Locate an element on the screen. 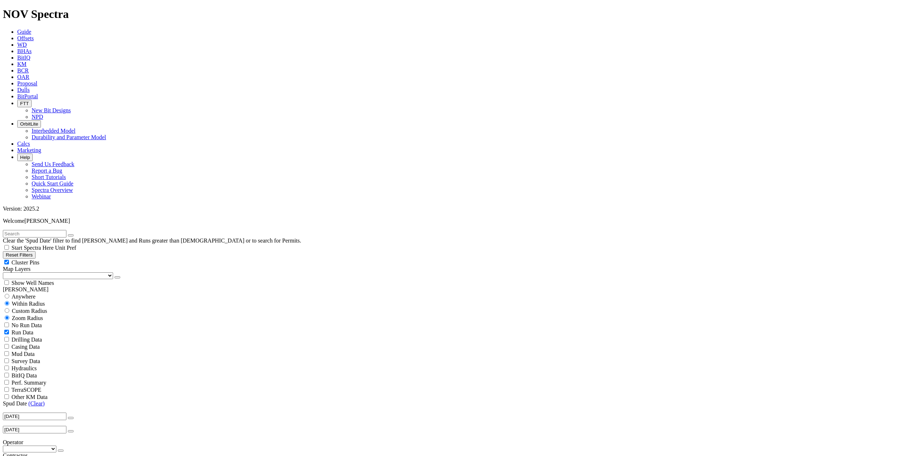 This screenshot has height=456, width=919. a: Send Us Feedback is located at coordinates (53, 164).